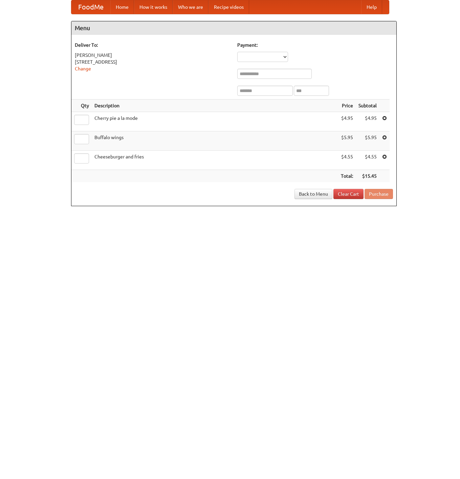  What do you see at coordinates (153, 7) in the screenshot?
I see `a: How it works` at bounding box center [153, 7].